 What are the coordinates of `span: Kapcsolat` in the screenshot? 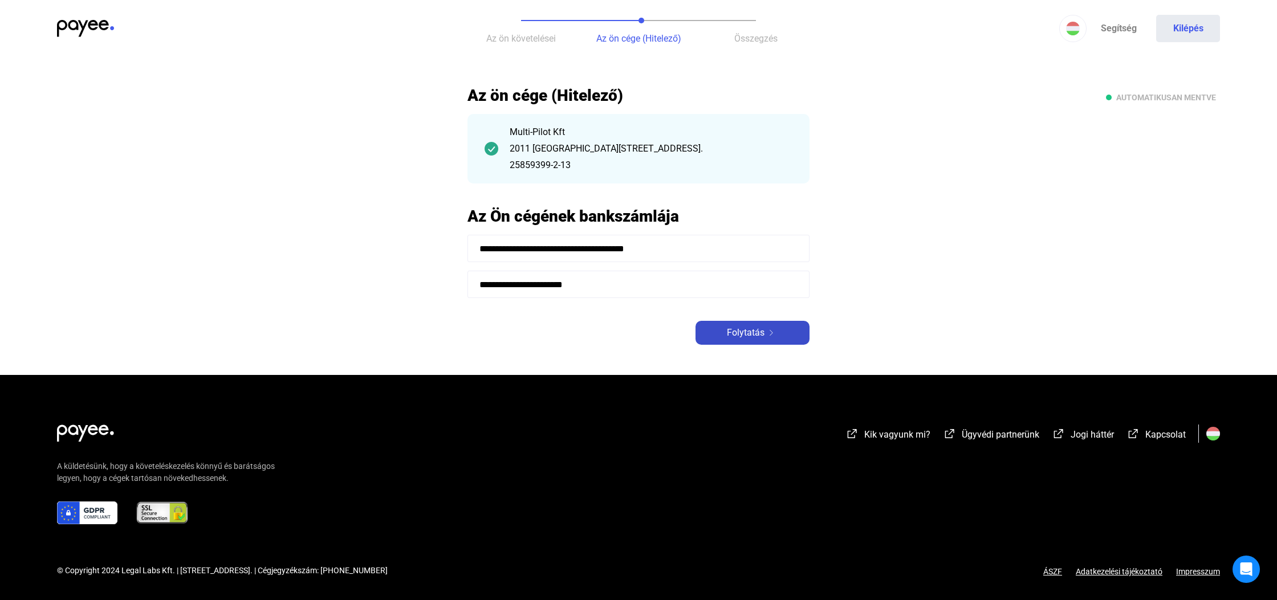 It's located at (1165, 434).